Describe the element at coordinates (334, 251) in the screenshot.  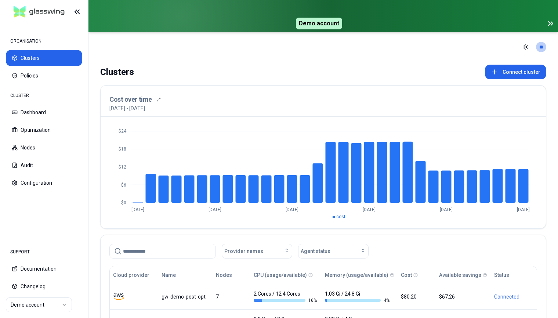
I see `button: Agent status` at that location.